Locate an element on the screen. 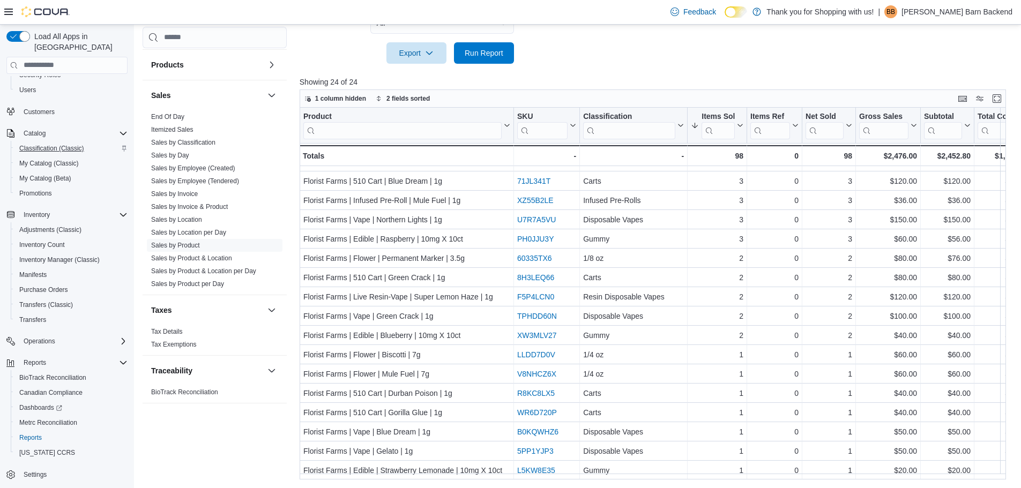 This screenshot has height=488, width=1021. a: Sales by Invoice & Product is located at coordinates (189, 207).